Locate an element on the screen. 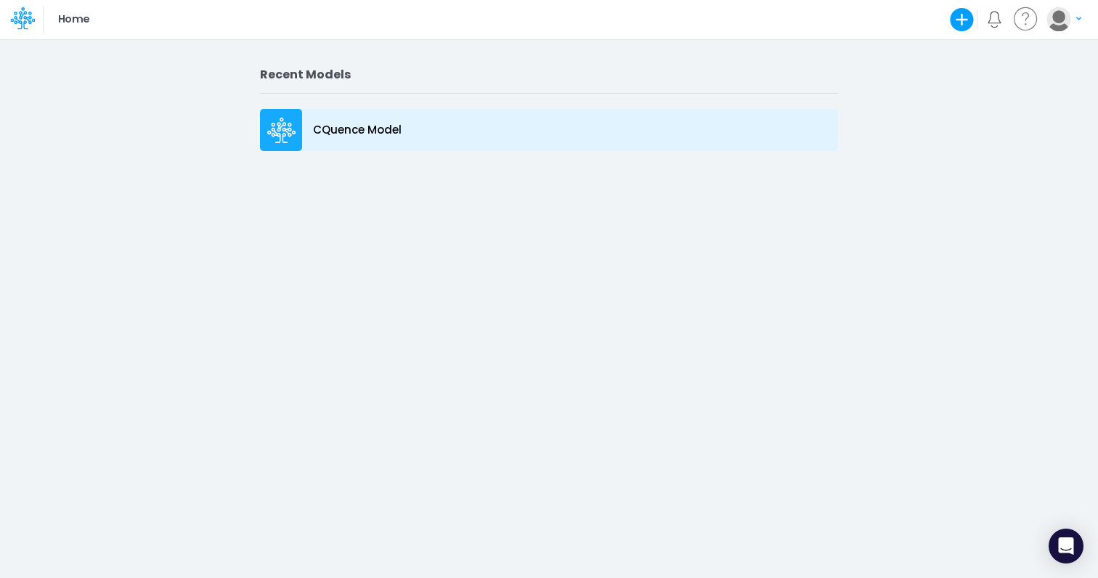 The height and width of the screenshot is (578, 1098). p: Home is located at coordinates (73, 20).